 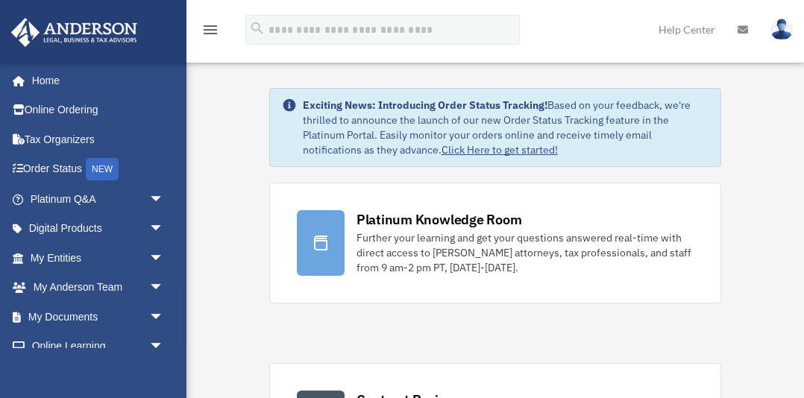 What do you see at coordinates (210, 30) in the screenshot?
I see `i: menu` at bounding box center [210, 30].